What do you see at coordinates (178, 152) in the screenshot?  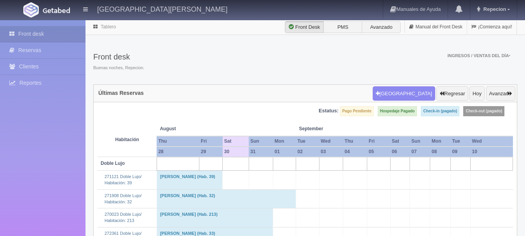 I see `th: 28` at bounding box center [178, 152].